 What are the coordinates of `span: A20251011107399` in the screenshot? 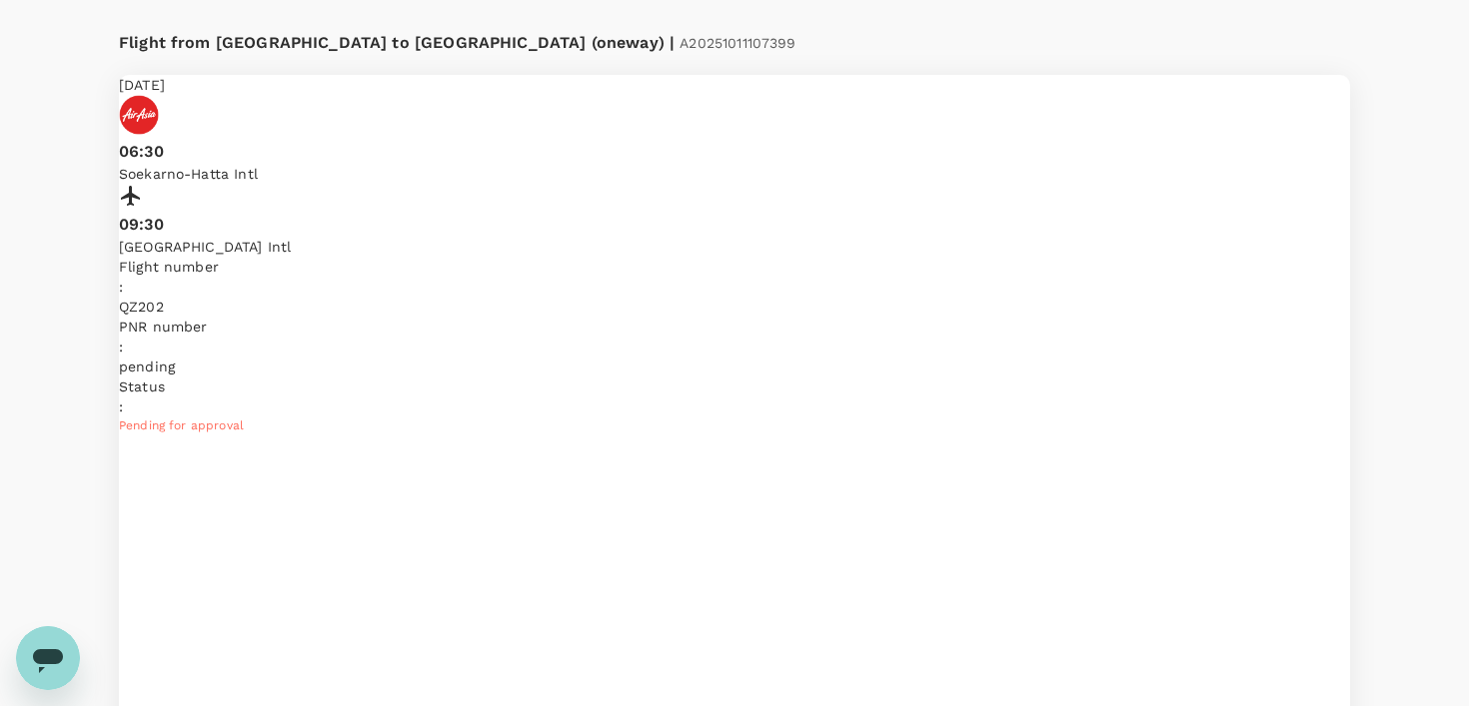 It's located at (737, 43).